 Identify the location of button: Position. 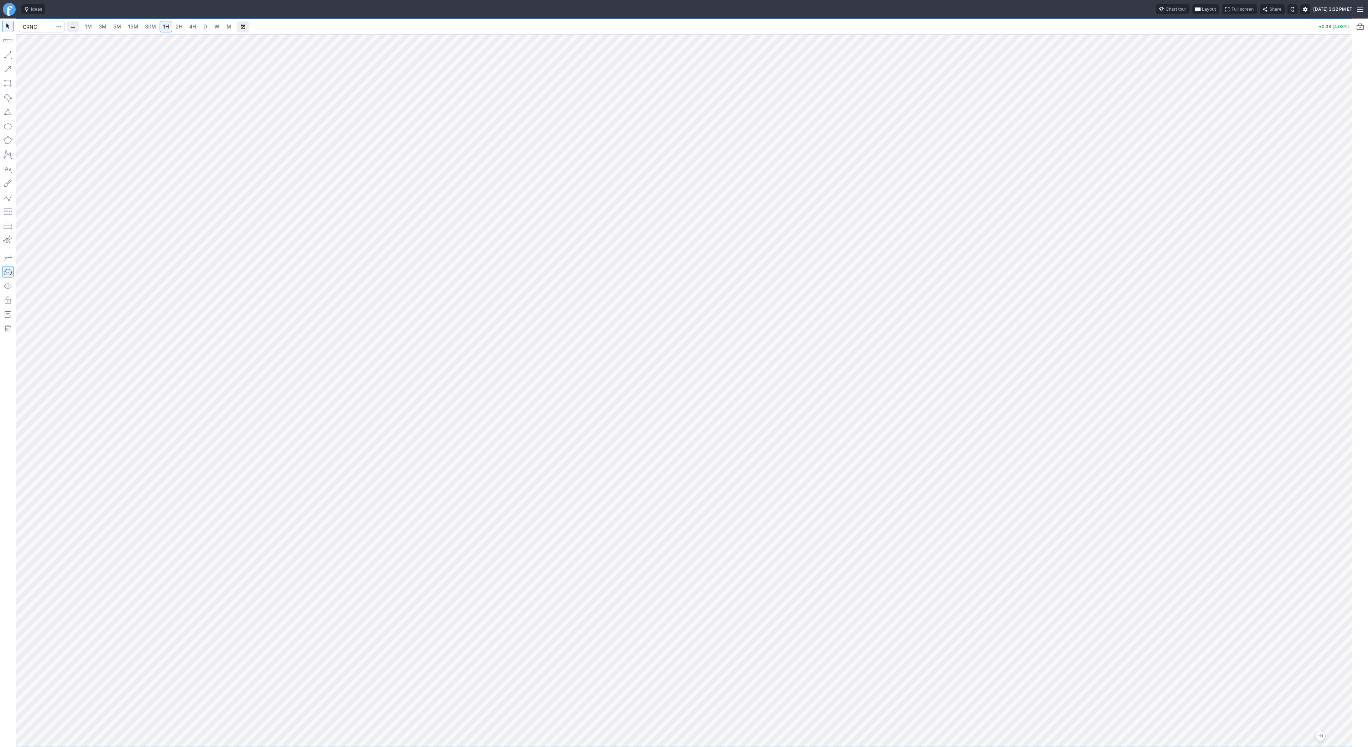
(8, 226).